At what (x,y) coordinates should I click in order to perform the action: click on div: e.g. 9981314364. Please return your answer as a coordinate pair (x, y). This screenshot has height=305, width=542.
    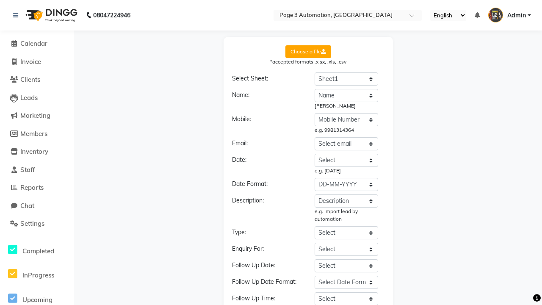
    Looking at the image, I should click on (346, 130).